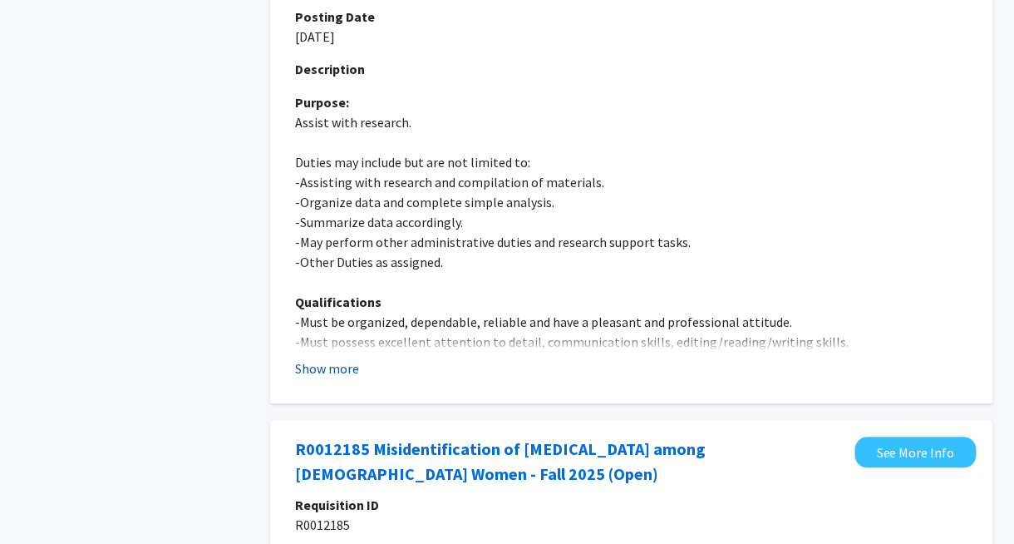  Describe the element at coordinates (337, 506) in the screenshot. I see `b: Requisition ID` at that location.